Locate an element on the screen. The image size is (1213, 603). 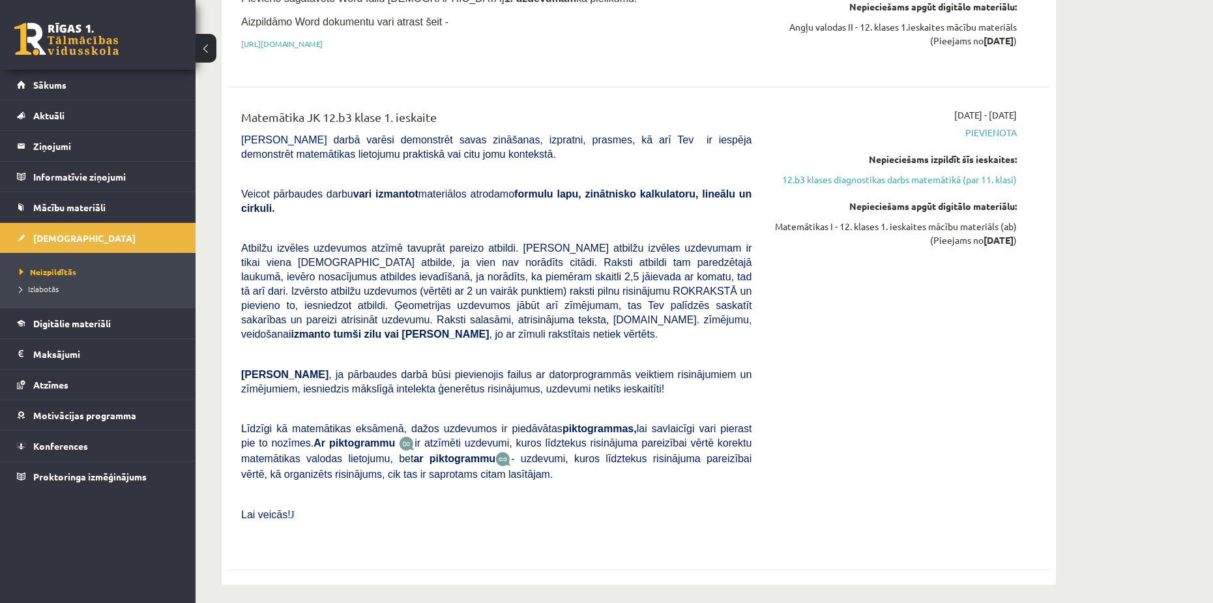
span: Digitālie materiāli is located at coordinates (72, 323).